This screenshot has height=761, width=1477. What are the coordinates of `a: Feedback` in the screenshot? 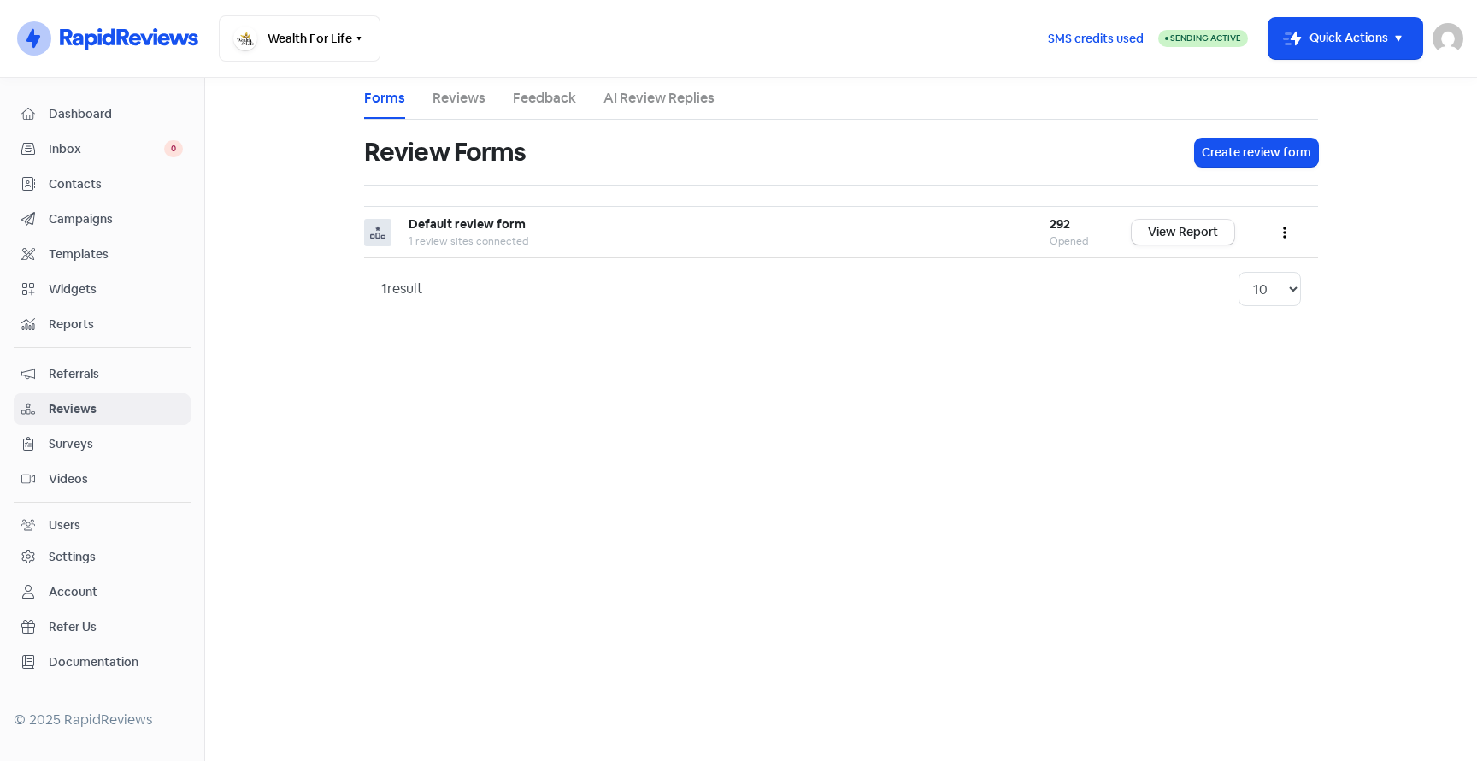 It's located at (544, 98).